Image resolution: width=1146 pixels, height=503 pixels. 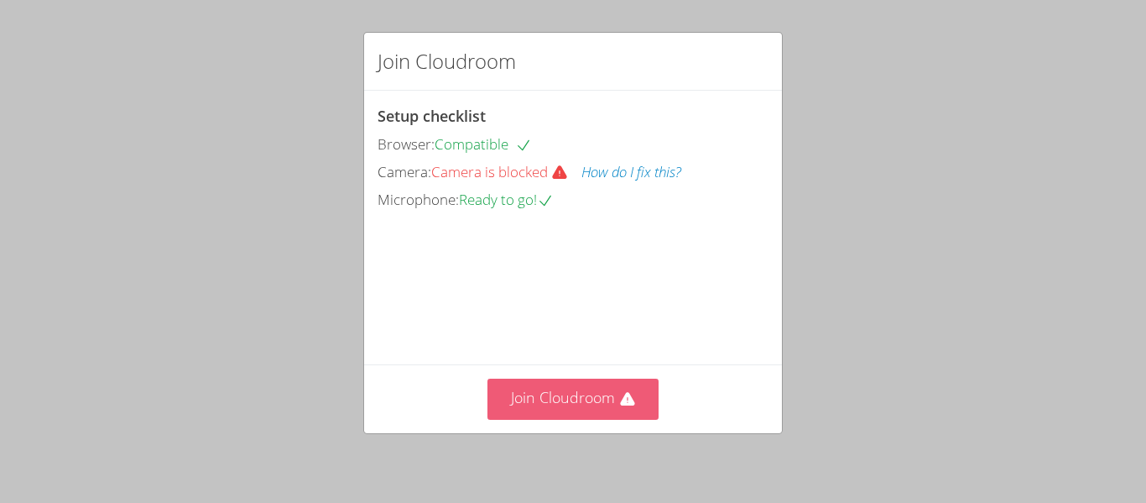 I want to click on button: Join Cloudroom, so click(x=573, y=399).